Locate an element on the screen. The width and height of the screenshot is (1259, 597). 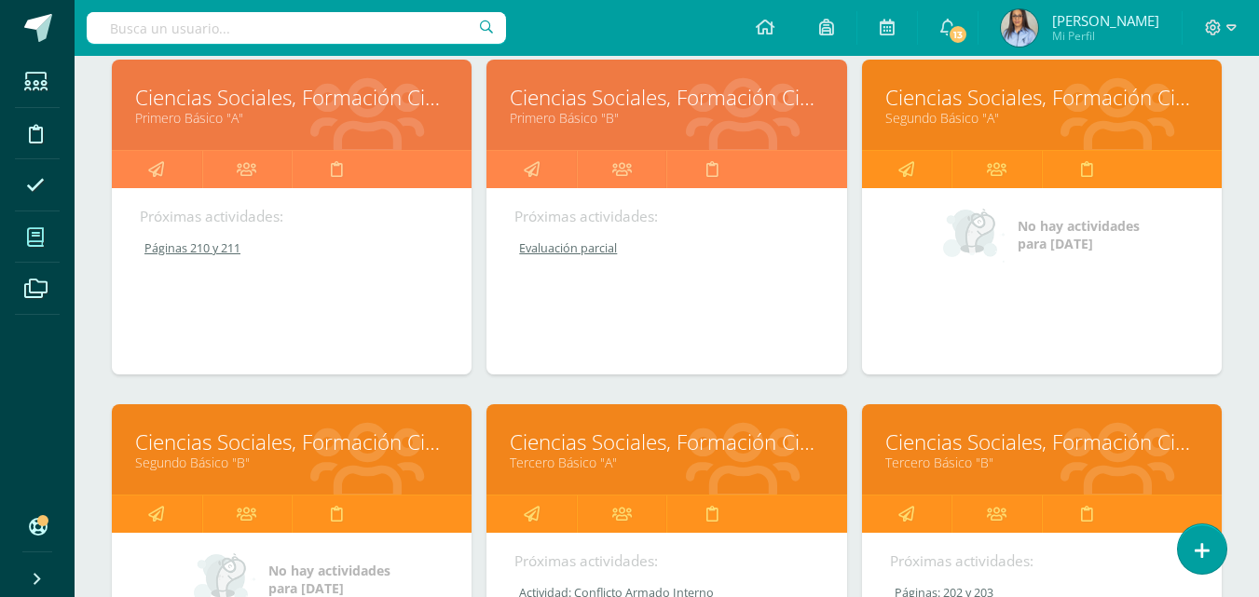
span: 13 is located at coordinates (958, 34).